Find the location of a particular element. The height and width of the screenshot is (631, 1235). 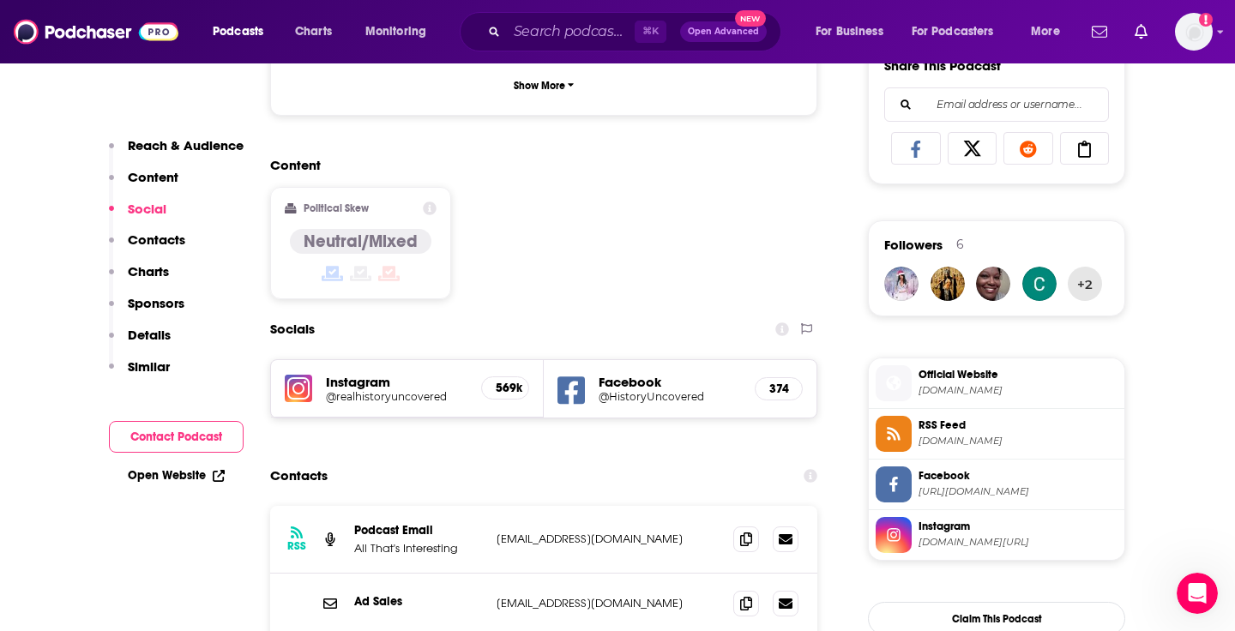

div: 6 is located at coordinates (959, 244).